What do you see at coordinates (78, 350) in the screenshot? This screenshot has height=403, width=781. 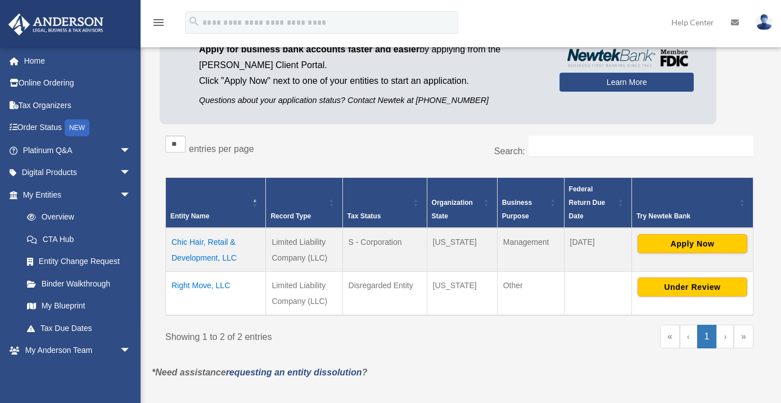 I see `a: My Anderson Teamarrow_drop_down` at bounding box center [78, 350].